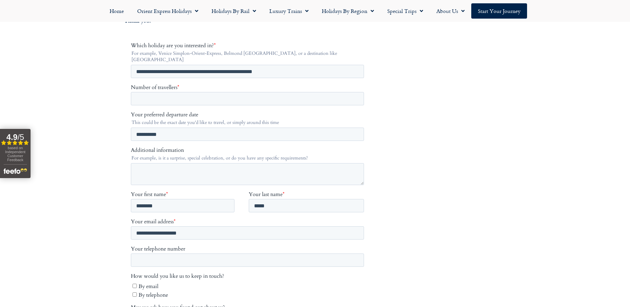  I want to click on input: By email, so click(4, 243).